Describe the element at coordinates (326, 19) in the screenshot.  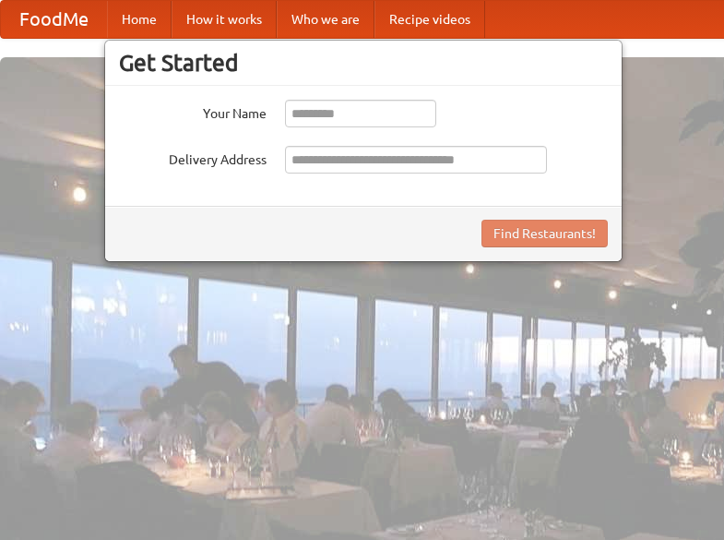
I see `a: Who we are` at that location.